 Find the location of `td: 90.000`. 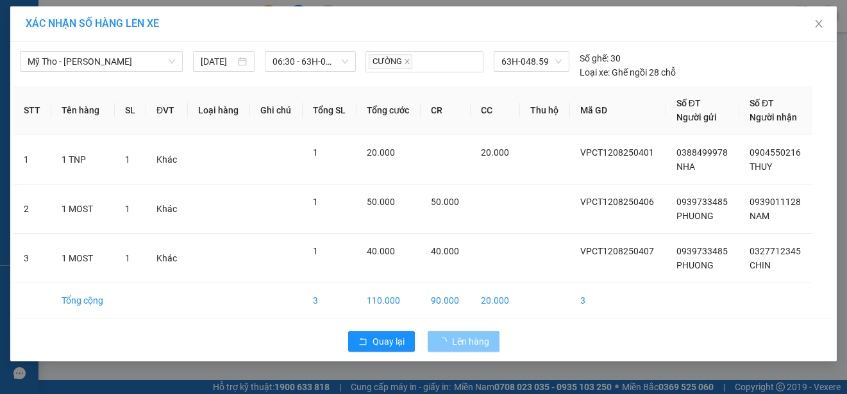

td: 90.000 is located at coordinates (445, 301).